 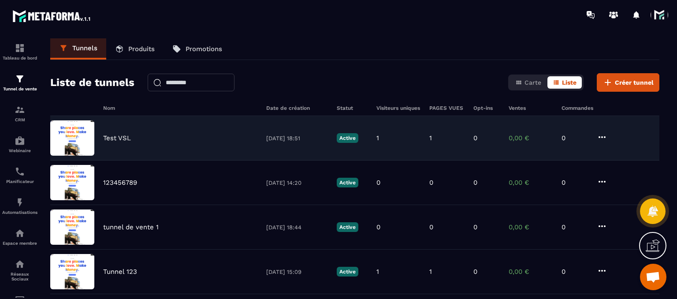 What do you see at coordinates (20, 171) in the screenshot?
I see `img: scheduler` at bounding box center [20, 171].